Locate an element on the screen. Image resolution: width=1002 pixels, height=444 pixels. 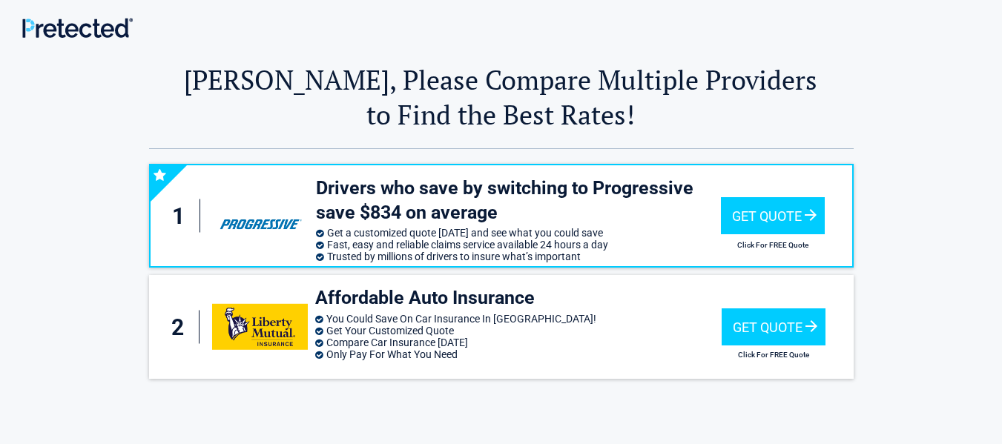
img: progressive's logo is located at coordinates (260, 216).